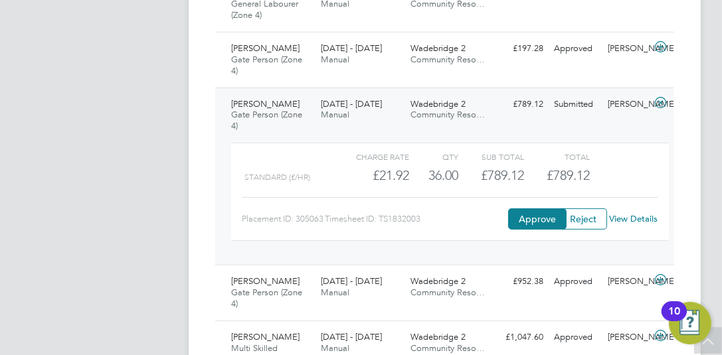 Image resolution: width=722 pixels, height=355 pixels. I want to click on div: QTY, so click(434, 157).